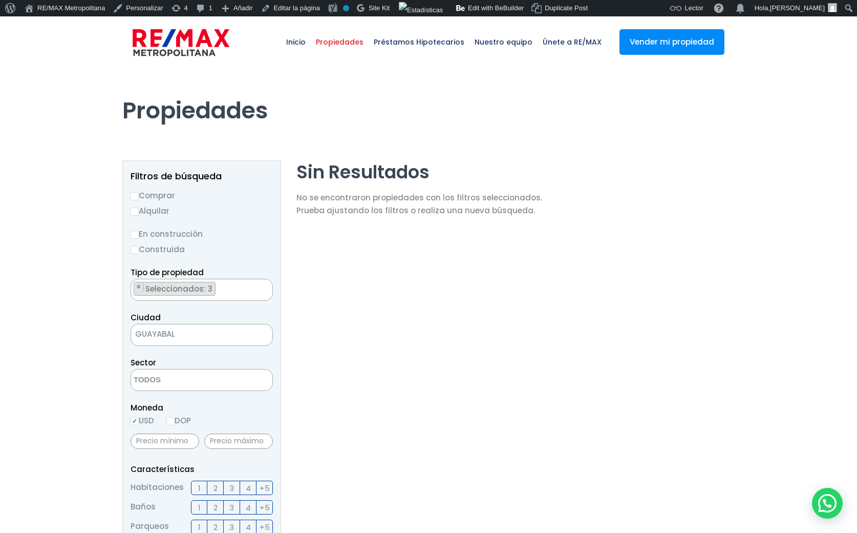  Describe the element at coordinates (296, 42) in the screenshot. I see `a: Inicio` at that location.